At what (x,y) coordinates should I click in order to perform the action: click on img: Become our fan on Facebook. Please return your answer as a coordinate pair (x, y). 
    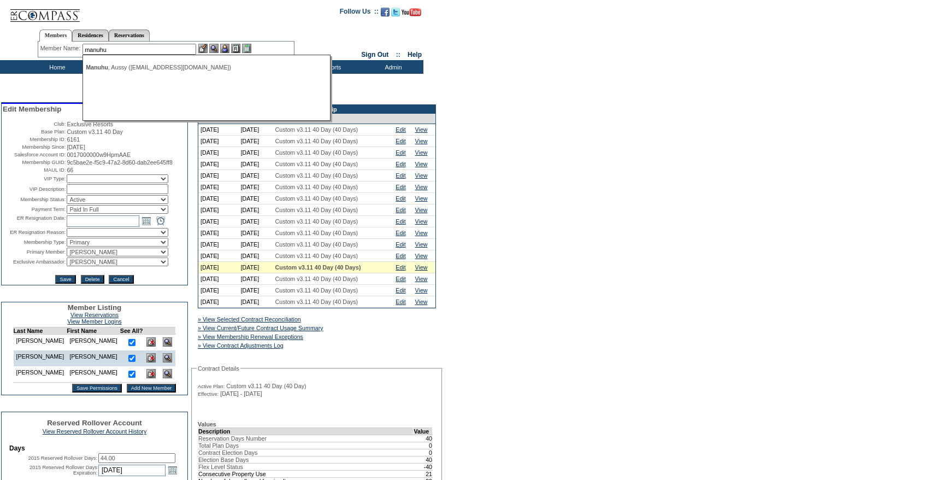
    Looking at the image, I should click on (385, 12).